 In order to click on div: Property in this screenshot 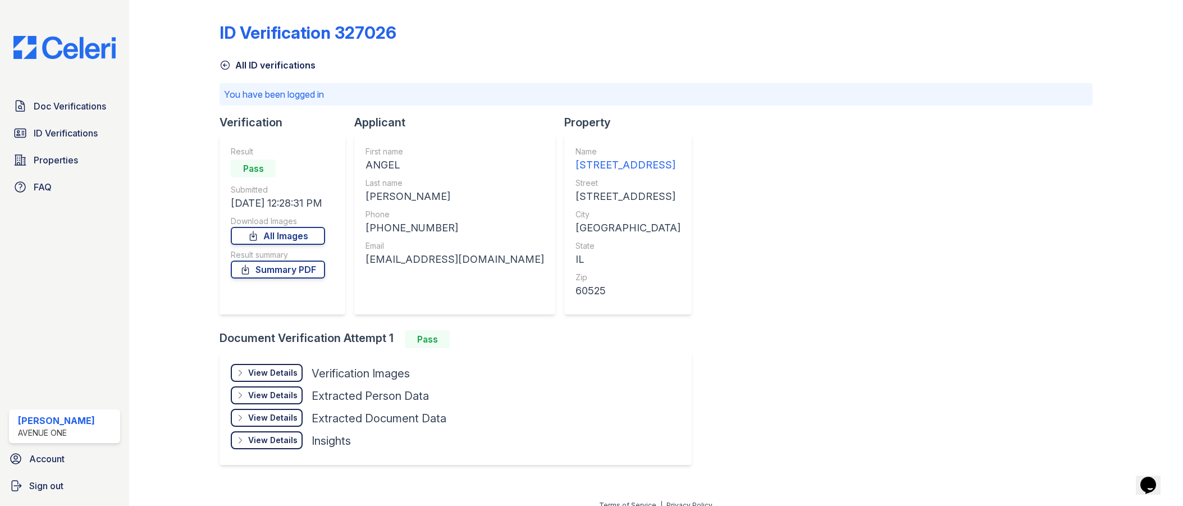, I will do `click(632, 122)`.